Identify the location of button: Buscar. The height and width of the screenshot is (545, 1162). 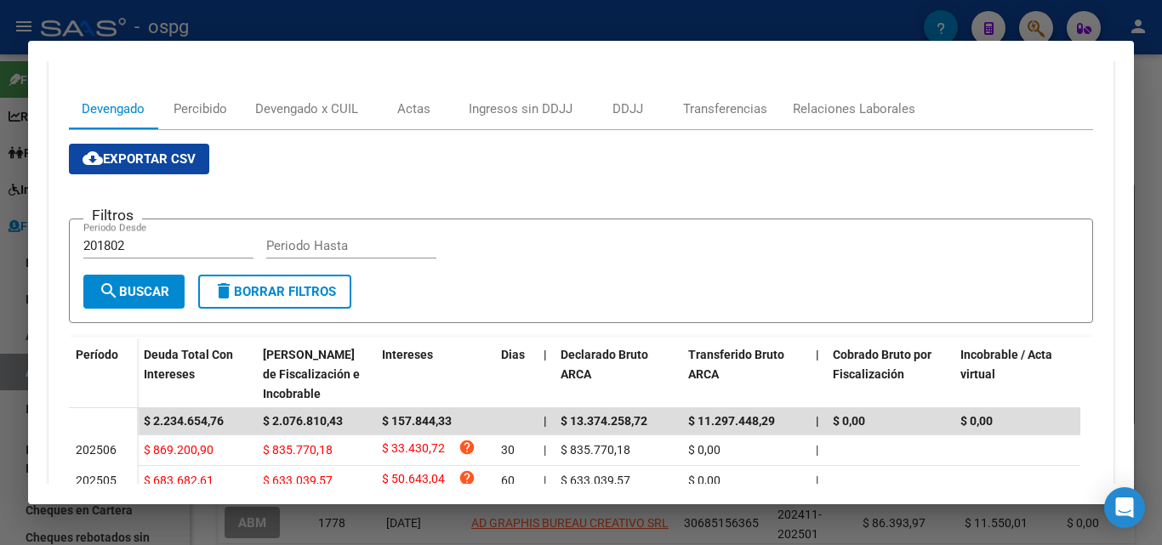
(134, 292).